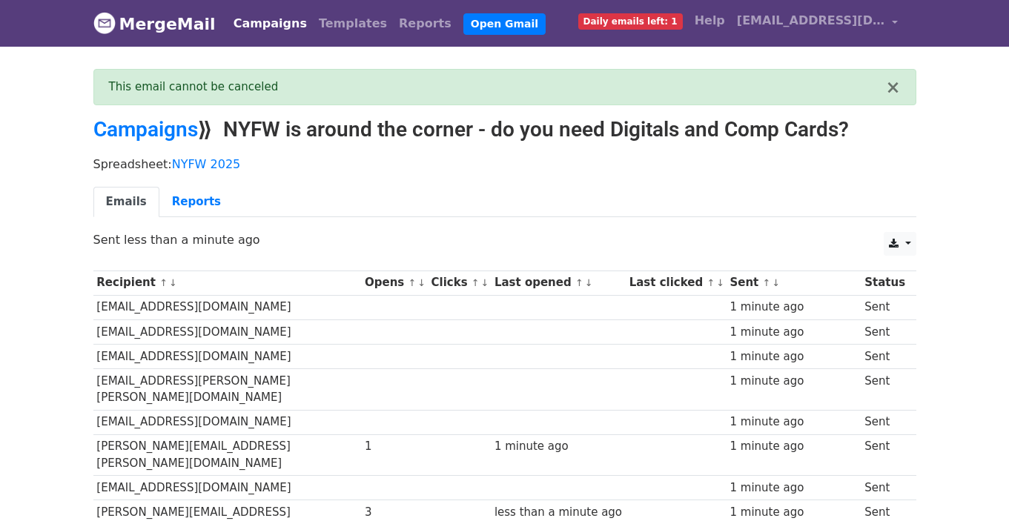 This screenshot has width=1009, height=521. I want to click on a: MergeMail, so click(154, 24).